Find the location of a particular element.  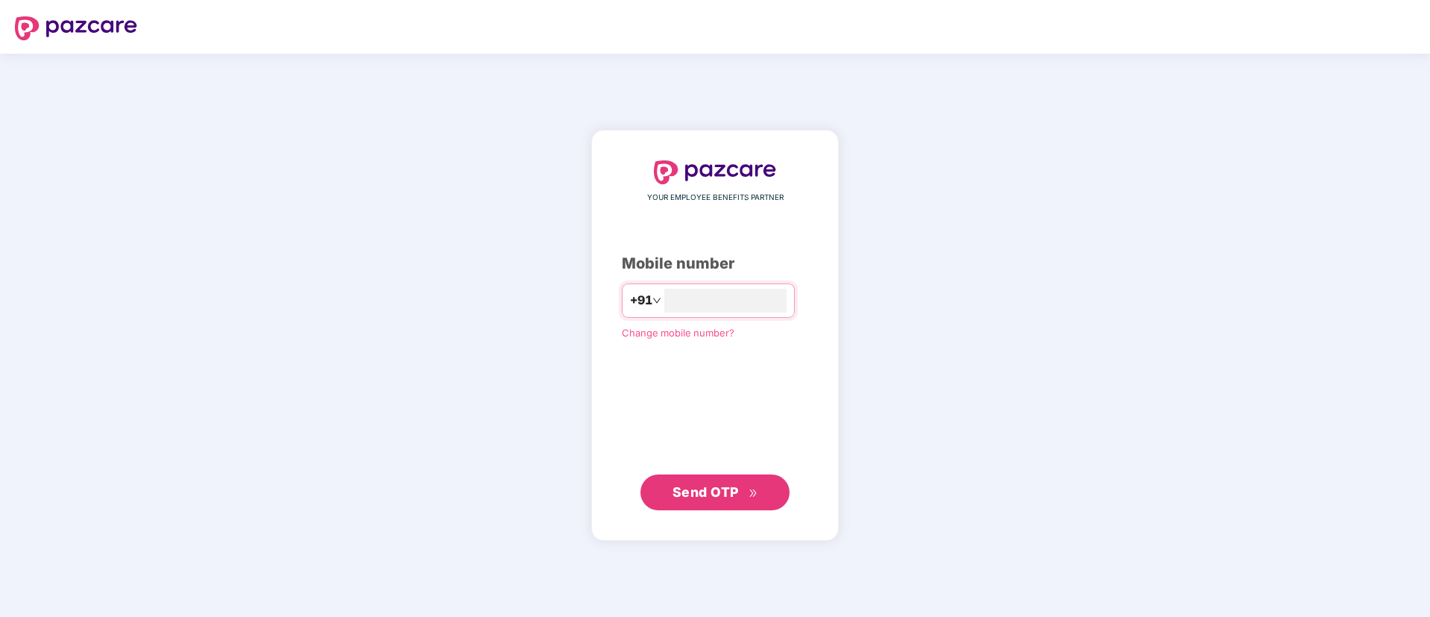

span: double-right is located at coordinates (753, 493).